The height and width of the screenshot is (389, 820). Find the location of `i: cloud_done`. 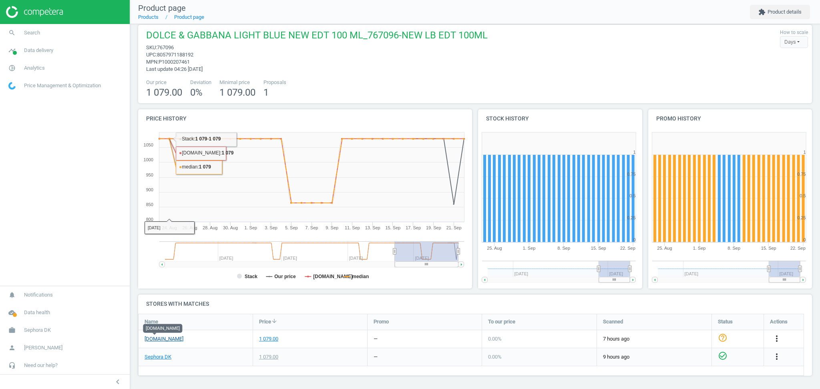

i: cloud_done is located at coordinates (12, 313).